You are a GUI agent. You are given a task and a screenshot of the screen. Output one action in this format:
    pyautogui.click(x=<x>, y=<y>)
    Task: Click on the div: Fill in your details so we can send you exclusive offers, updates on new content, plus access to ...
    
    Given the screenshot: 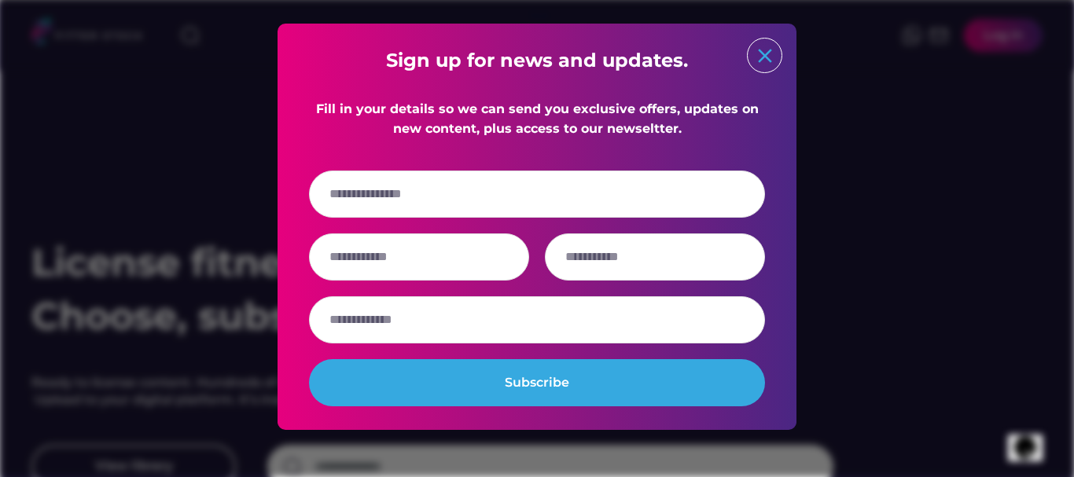 What is the action you would take?
    pyautogui.click(x=537, y=119)
    